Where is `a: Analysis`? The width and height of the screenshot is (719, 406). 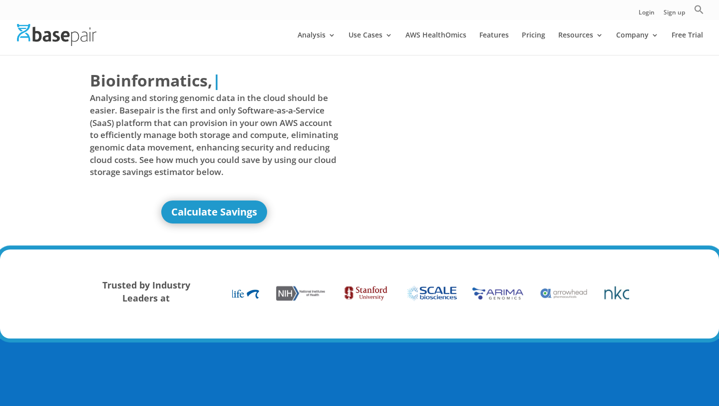
a: Analysis is located at coordinates (317, 43).